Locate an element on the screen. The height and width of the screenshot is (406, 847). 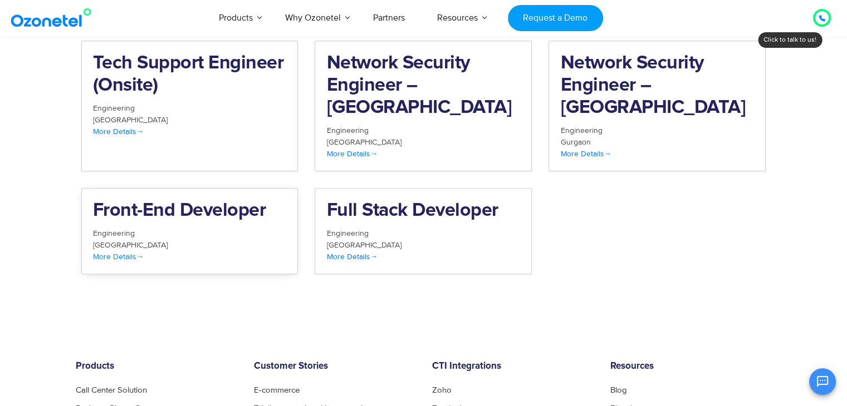
h6: CTI Integrations is located at coordinates (513, 367).